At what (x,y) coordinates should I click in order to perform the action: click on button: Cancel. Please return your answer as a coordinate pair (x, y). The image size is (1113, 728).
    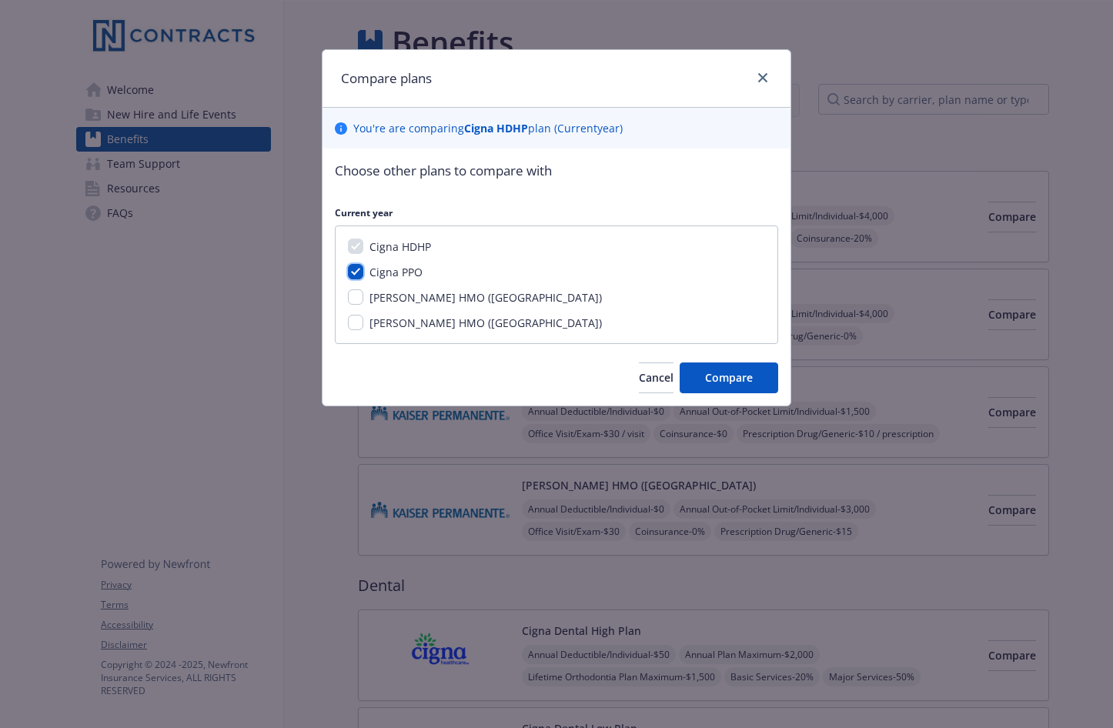
    Looking at the image, I should click on (656, 378).